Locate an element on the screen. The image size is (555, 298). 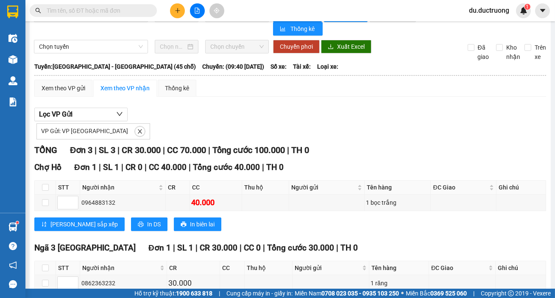
div: 1 bọc trắng is located at coordinates (397, 203).